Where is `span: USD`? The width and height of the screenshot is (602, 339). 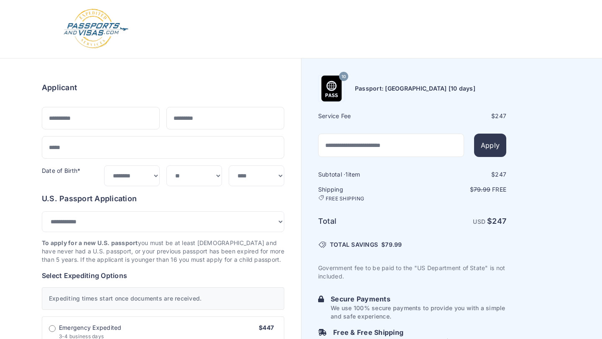
span: USD is located at coordinates (479, 222).